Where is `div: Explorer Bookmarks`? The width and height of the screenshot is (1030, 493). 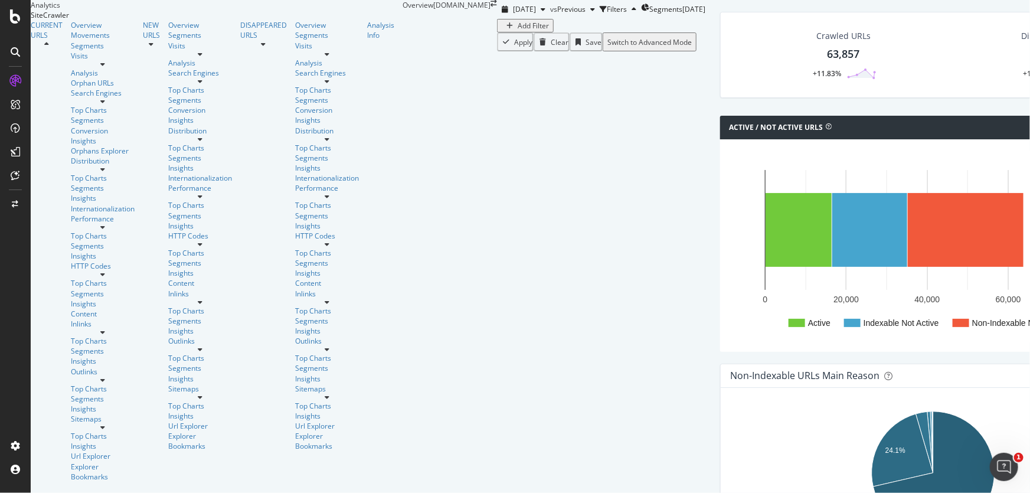
div: Explorer Bookmarks is located at coordinates (103, 472).